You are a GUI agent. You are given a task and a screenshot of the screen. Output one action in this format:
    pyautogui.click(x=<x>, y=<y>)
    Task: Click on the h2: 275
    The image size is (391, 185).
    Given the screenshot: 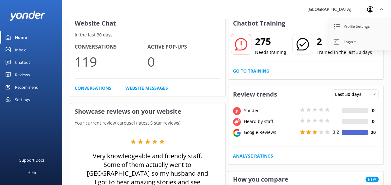 What is the action you would take?
    pyautogui.click(x=270, y=41)
    